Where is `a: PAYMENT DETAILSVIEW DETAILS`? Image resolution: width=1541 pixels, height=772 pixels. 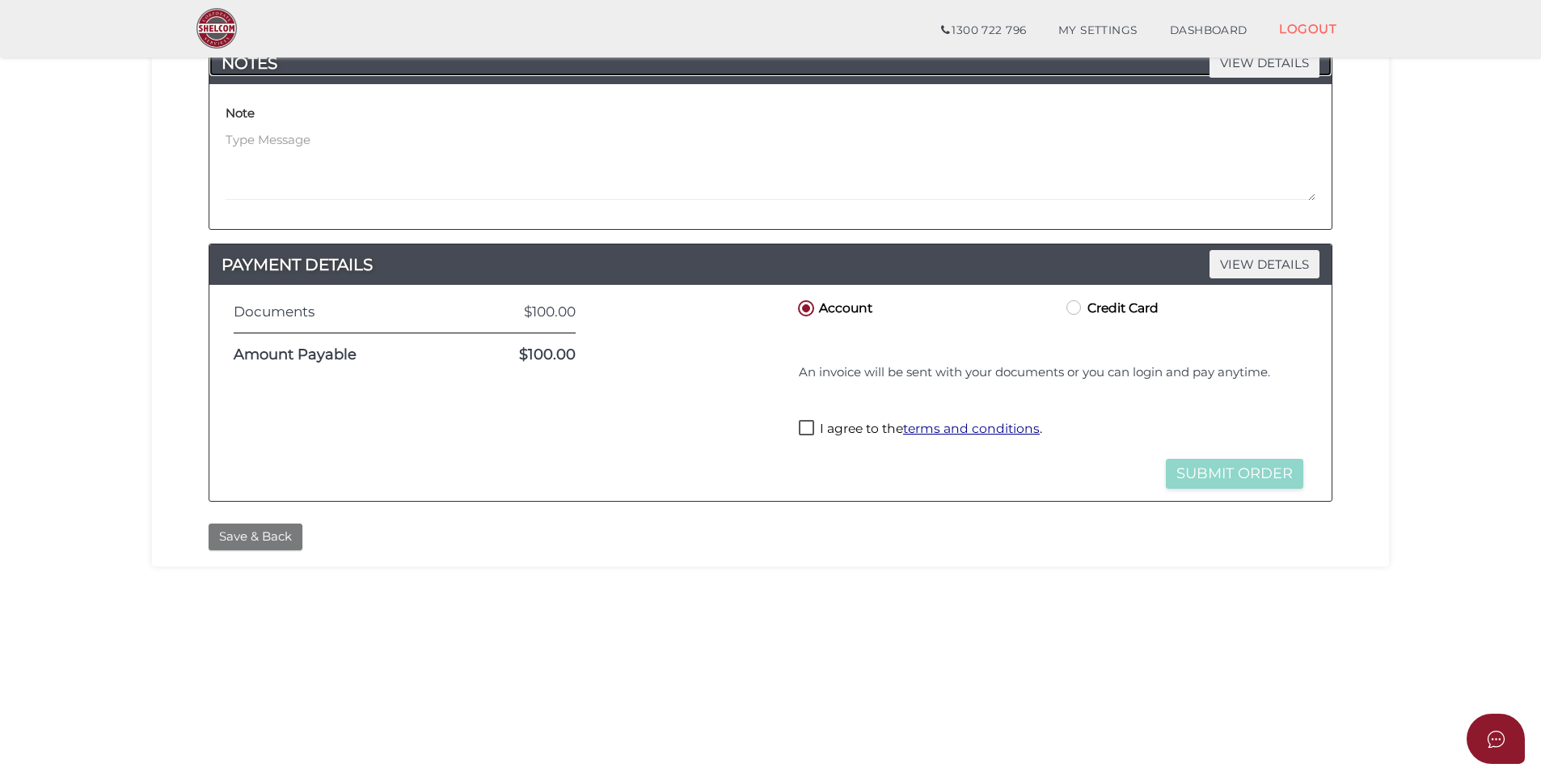
a: PAYMENT DETAILSVIEW DETAILS is located at coordinates (771, 264).